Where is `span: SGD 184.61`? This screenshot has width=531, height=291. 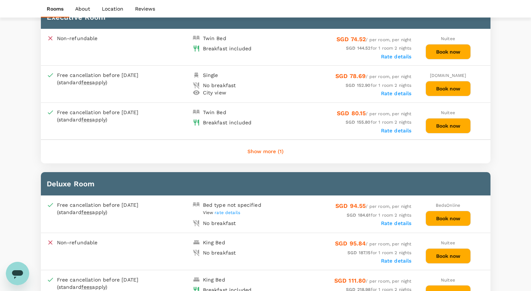
span: SGD 184.61 is located at coordinates (359, 215).